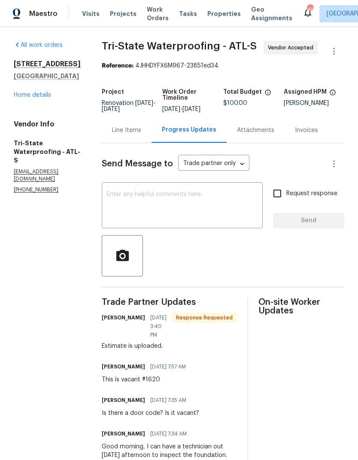 This screenshot has width=358, height=460. Describe the element at coordinates (179, 46) in the screenshot. I see `span: Tri-State Waterproofing - ATL-S` at that location.